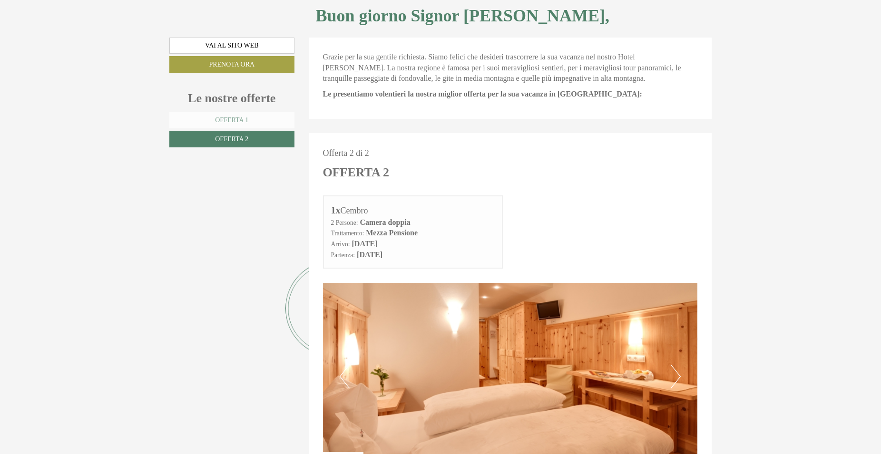 This screenshot has width=881, height=454. What do you see at coordinates (385, 222) in the screenshot?
I see `b: Camera doppia` at bounding box center [385, 222].